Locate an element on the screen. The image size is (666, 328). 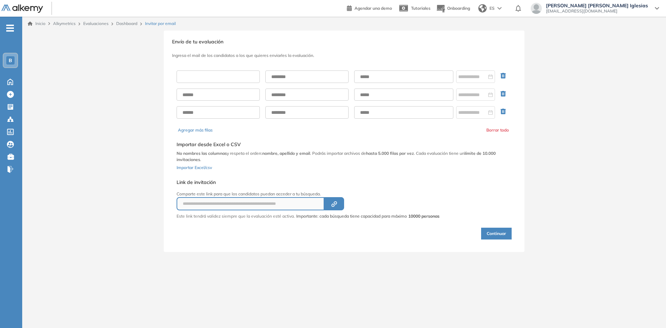
span: Tutoriales is located at coordinates (421, 8).